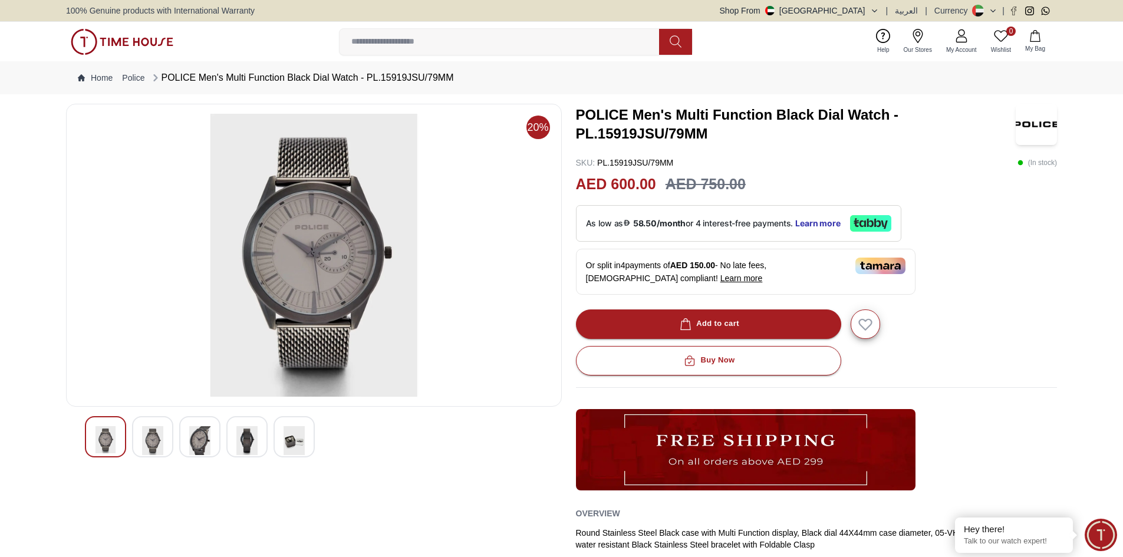 This screenshot has width=1123, height=557. I want to click on div: Chat Widget, so click(1100, 535).